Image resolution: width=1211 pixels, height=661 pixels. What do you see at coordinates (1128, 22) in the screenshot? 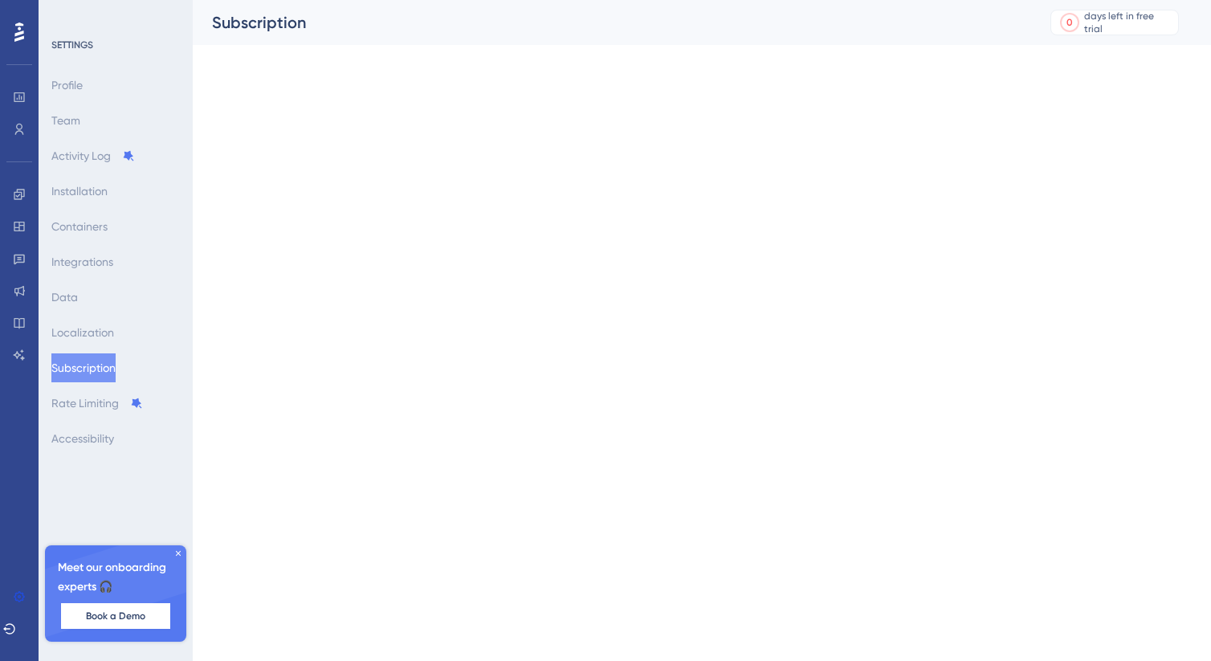
I see `div: days left in free trial` at bounding box center [1128, 22].